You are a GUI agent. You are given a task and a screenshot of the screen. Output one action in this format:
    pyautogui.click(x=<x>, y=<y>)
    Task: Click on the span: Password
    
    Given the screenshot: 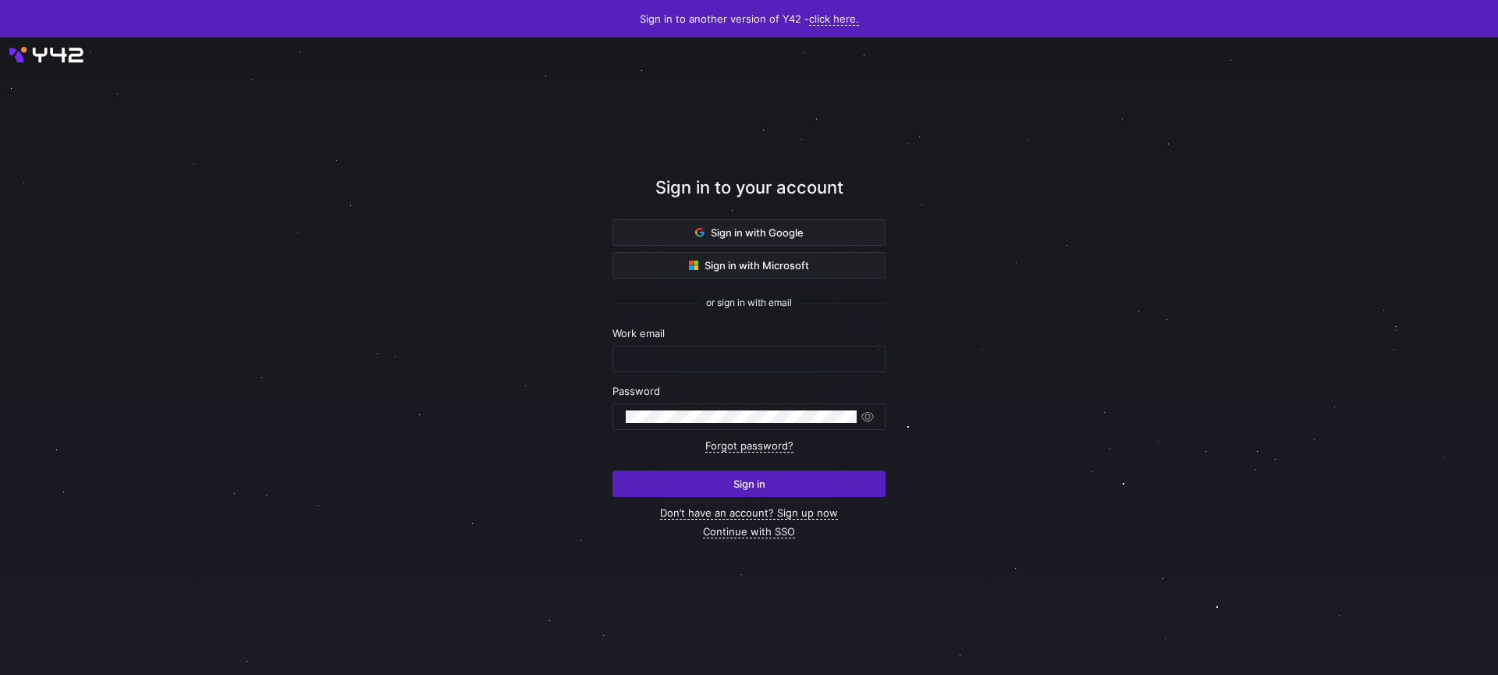 What is the action you would take?
    pyautogui.click(x=636, y=391)
    